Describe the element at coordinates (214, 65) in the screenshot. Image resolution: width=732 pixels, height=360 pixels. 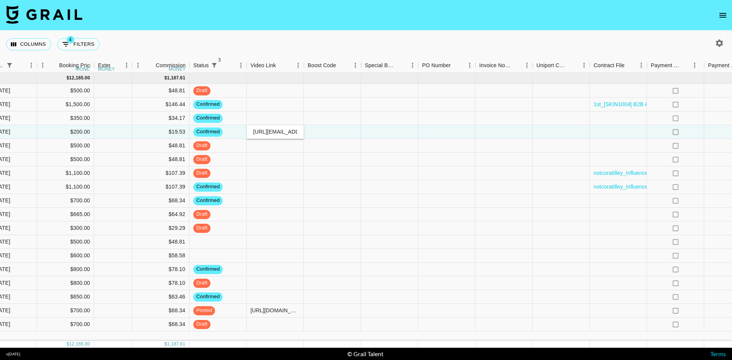
I see `div: 3 active filters` at that location.